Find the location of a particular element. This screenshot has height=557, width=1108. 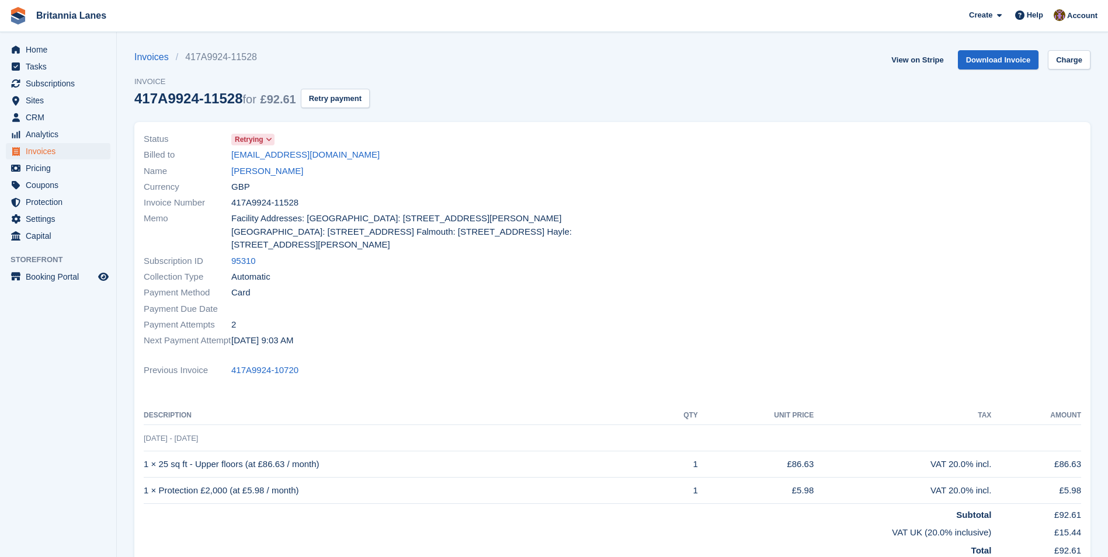

span: 2 is located at coordinates (234, 325).